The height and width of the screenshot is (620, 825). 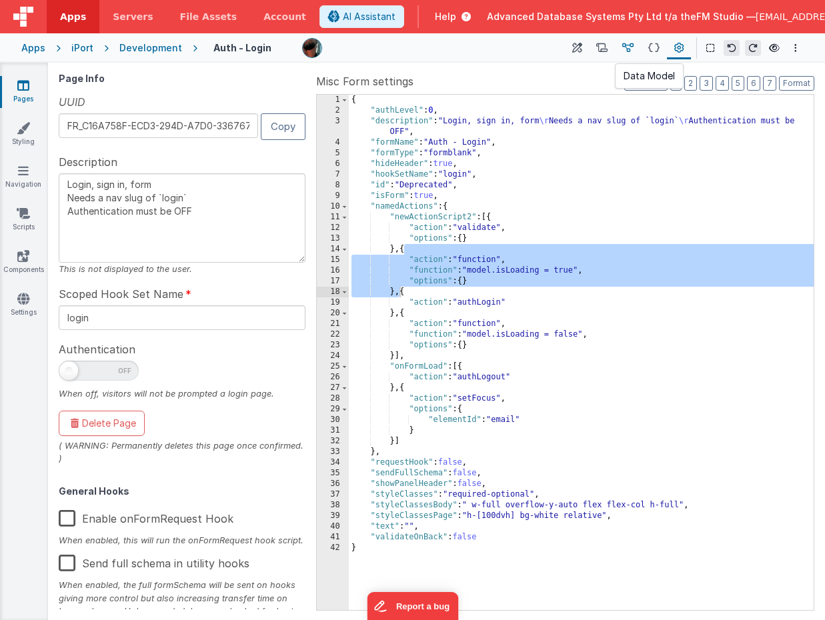 I want to click on strong: Page Info, so click(x=81, y=78).